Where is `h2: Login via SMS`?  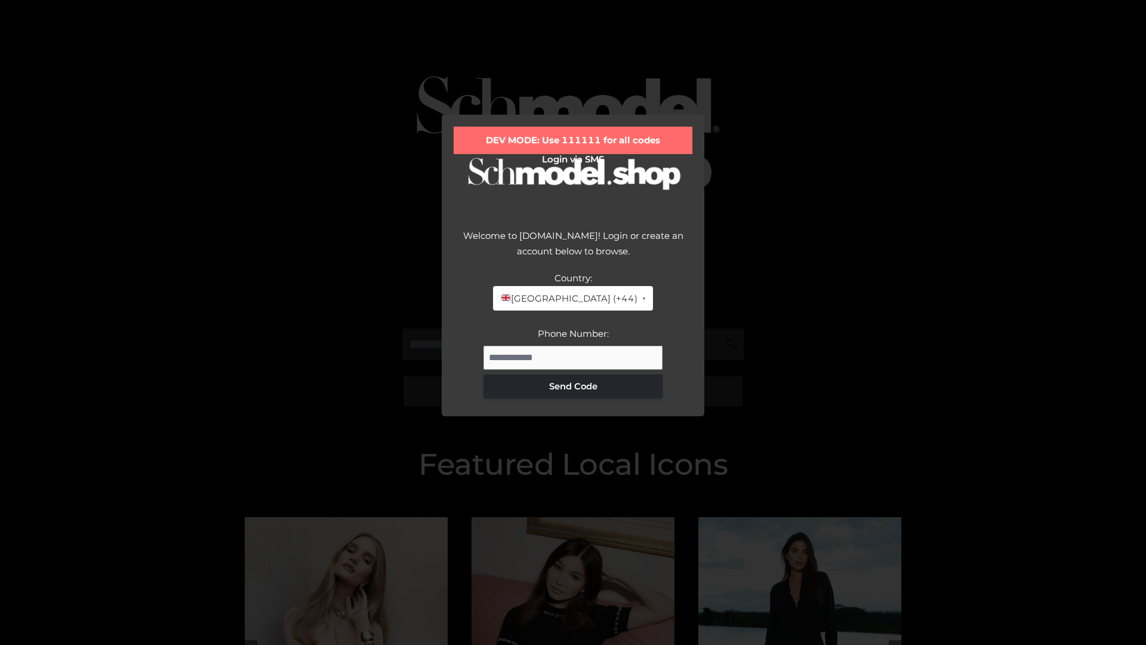
h2: Login via SMS is located at coordinates (573, 159).